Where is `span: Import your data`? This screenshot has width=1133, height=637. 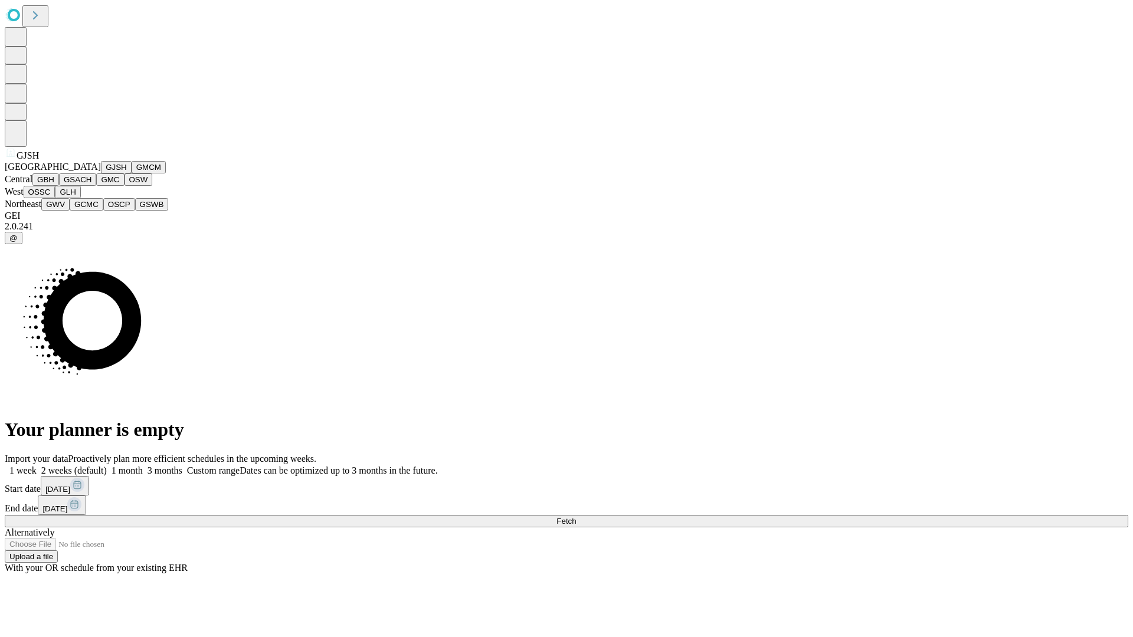 span: Import your data is located at coordinates (37, 459).